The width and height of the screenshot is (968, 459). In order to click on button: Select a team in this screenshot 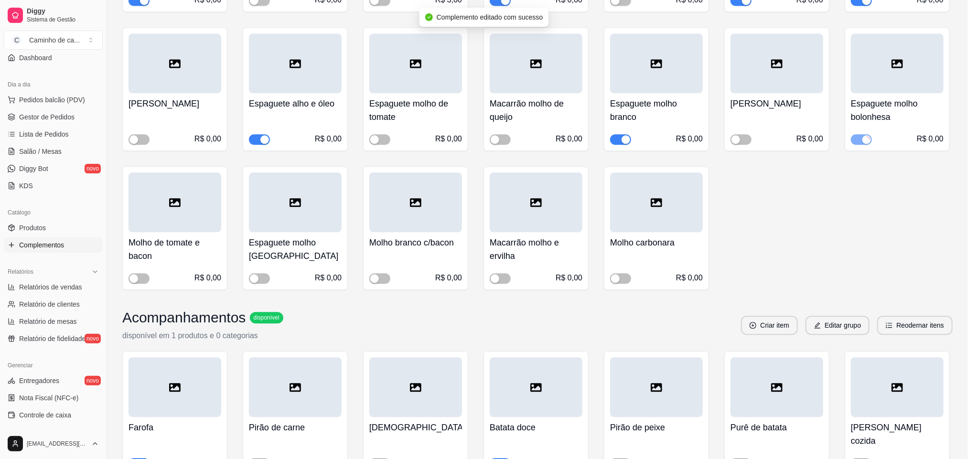, I will do `click(53, 40)`.